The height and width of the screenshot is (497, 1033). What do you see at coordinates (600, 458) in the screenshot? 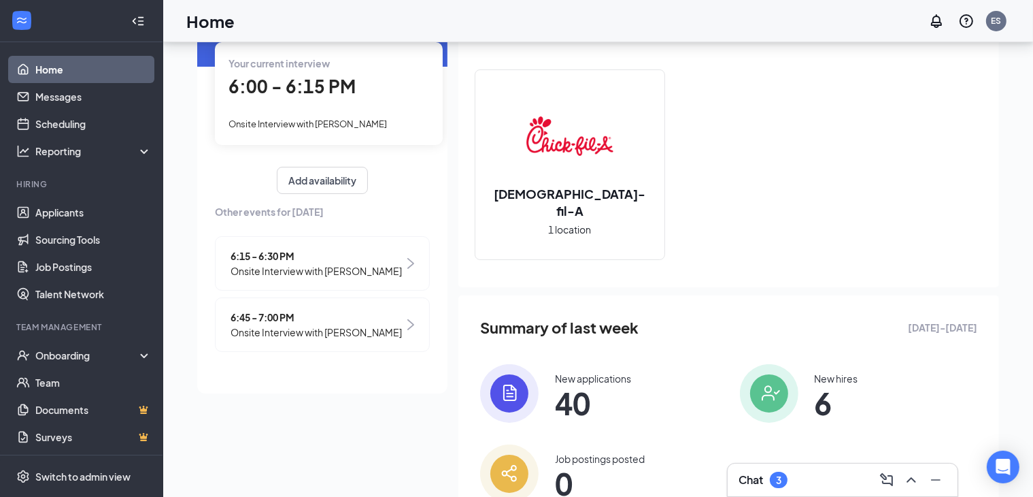
I see `div: Job postings posted` at bounding box center [600, 458].